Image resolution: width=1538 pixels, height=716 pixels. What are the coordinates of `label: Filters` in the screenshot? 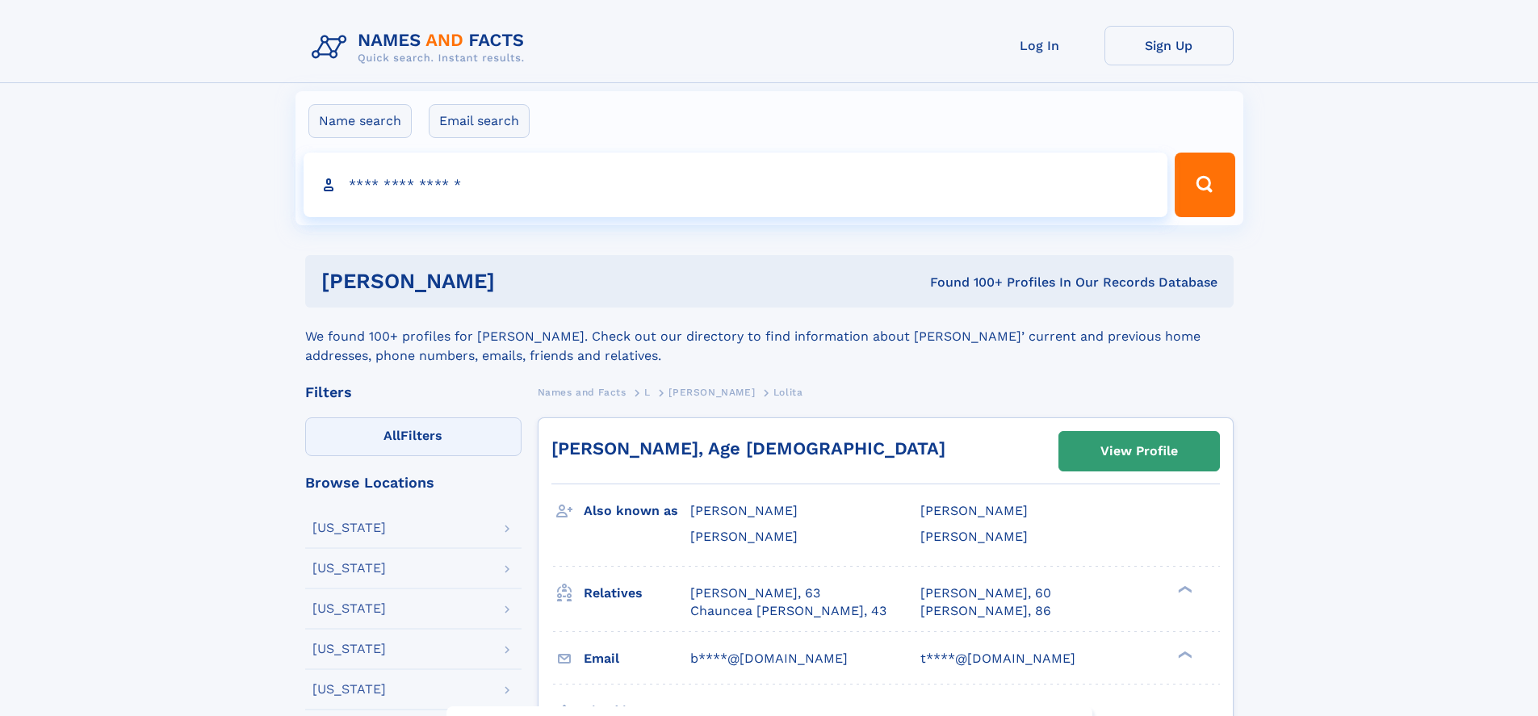 It's located at (413, 437).